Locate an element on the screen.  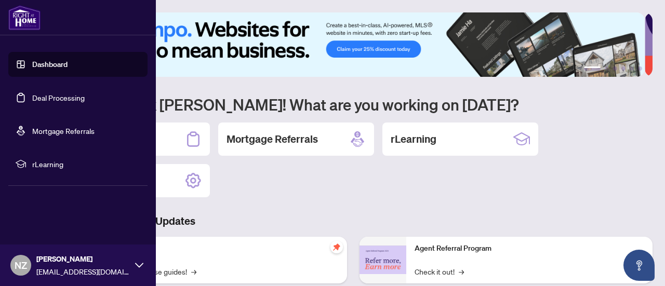
img: Agent Referral Program is located at coordinates (383, 260).